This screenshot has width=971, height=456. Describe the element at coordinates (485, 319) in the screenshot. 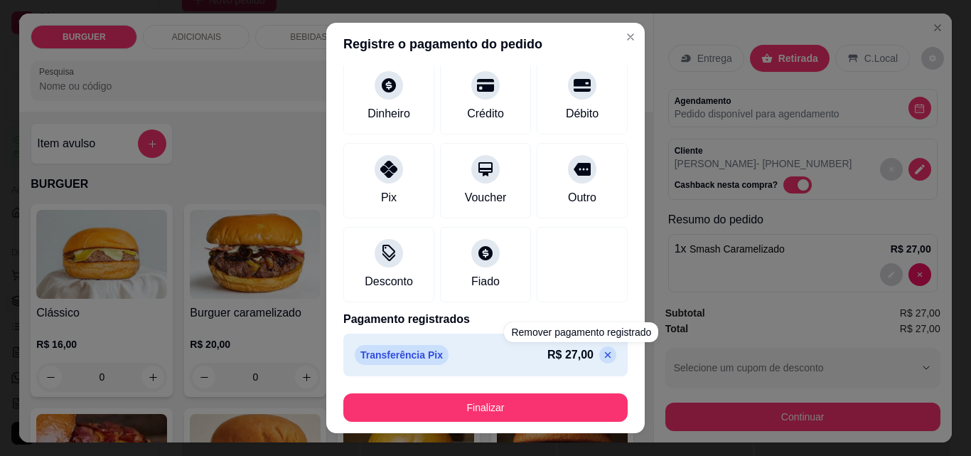

I see `p: Pagamento registrados` at that location.